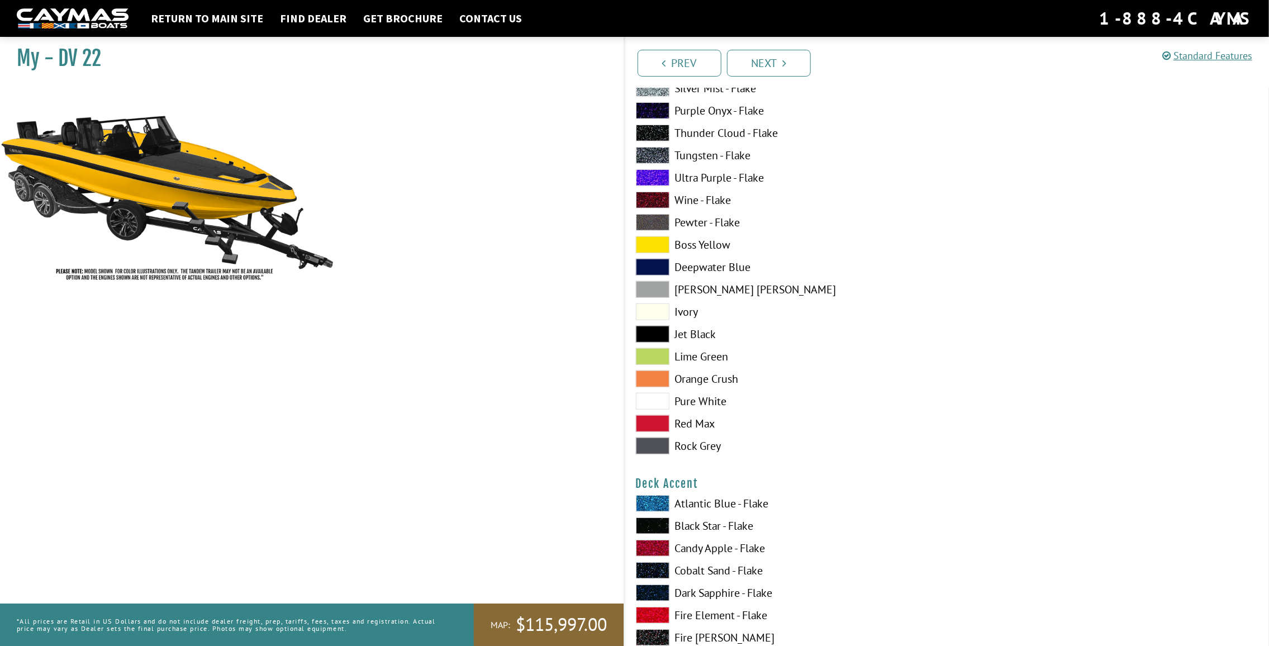  What do you see at coordinates (403, 18) in the screenshot?
I see `a: Get Brochure` at bounding box center [403, 18].